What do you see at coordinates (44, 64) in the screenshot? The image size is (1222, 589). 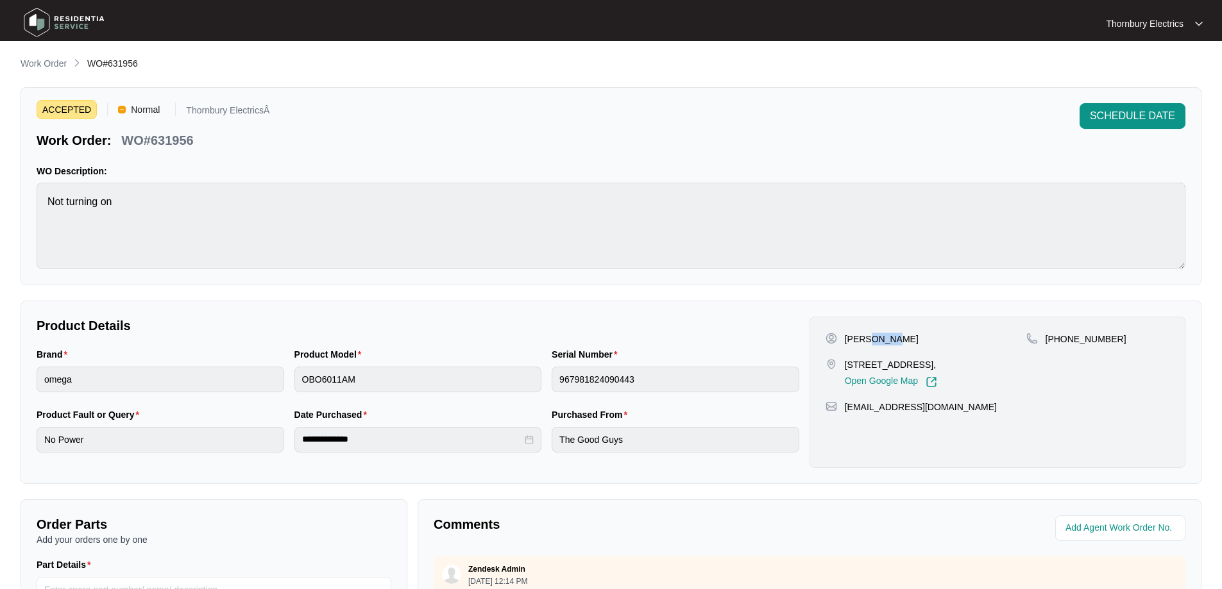 I see `a: Work Order` at bounding box center [44, 64].